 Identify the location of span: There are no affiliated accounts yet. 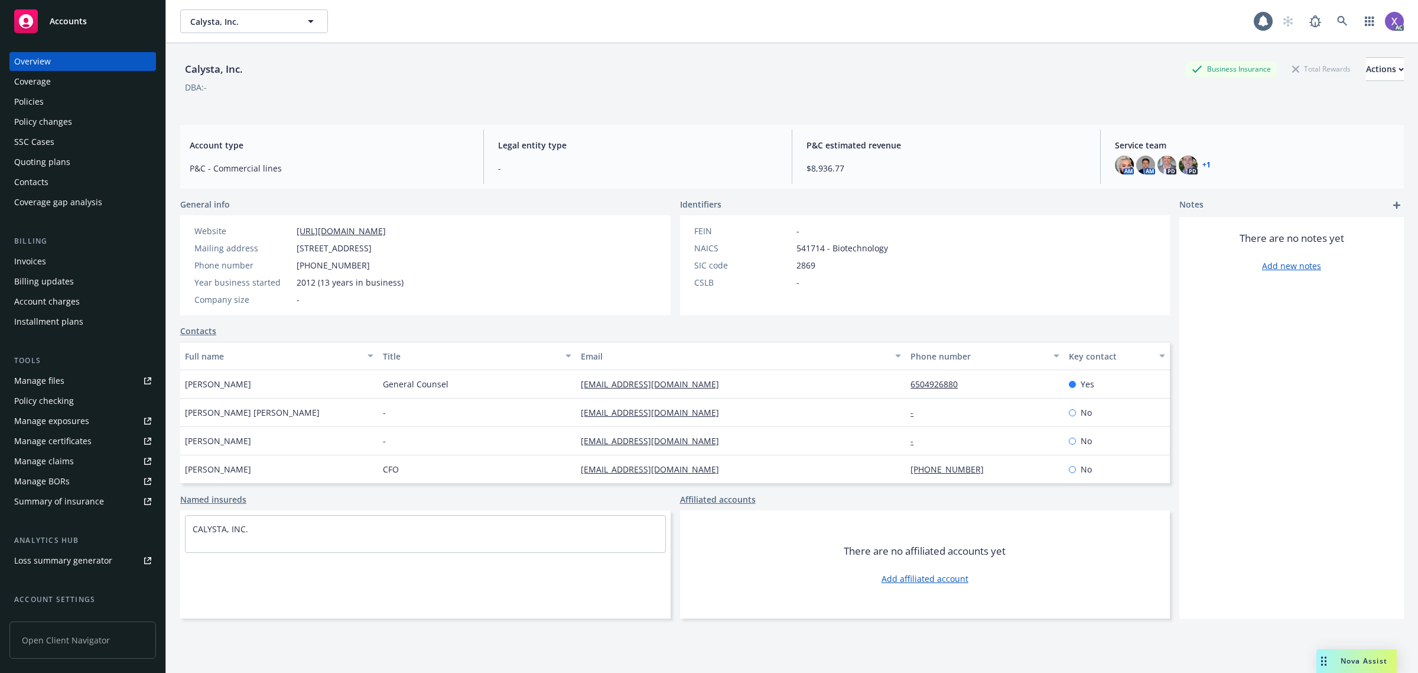
(925, 551).